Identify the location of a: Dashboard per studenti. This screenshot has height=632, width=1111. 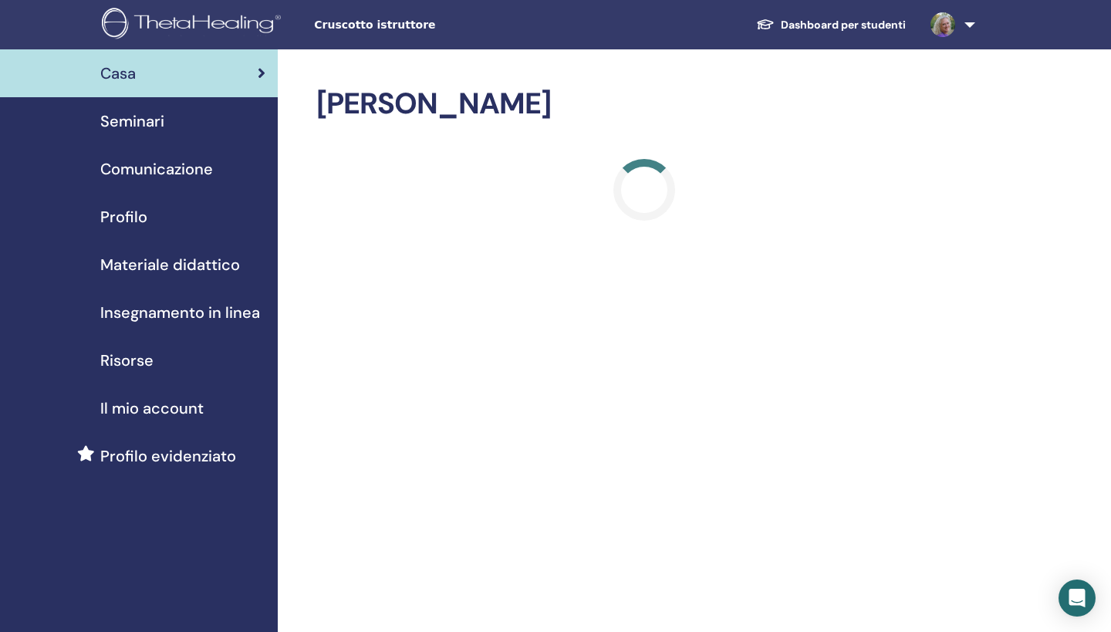
(831, 25).